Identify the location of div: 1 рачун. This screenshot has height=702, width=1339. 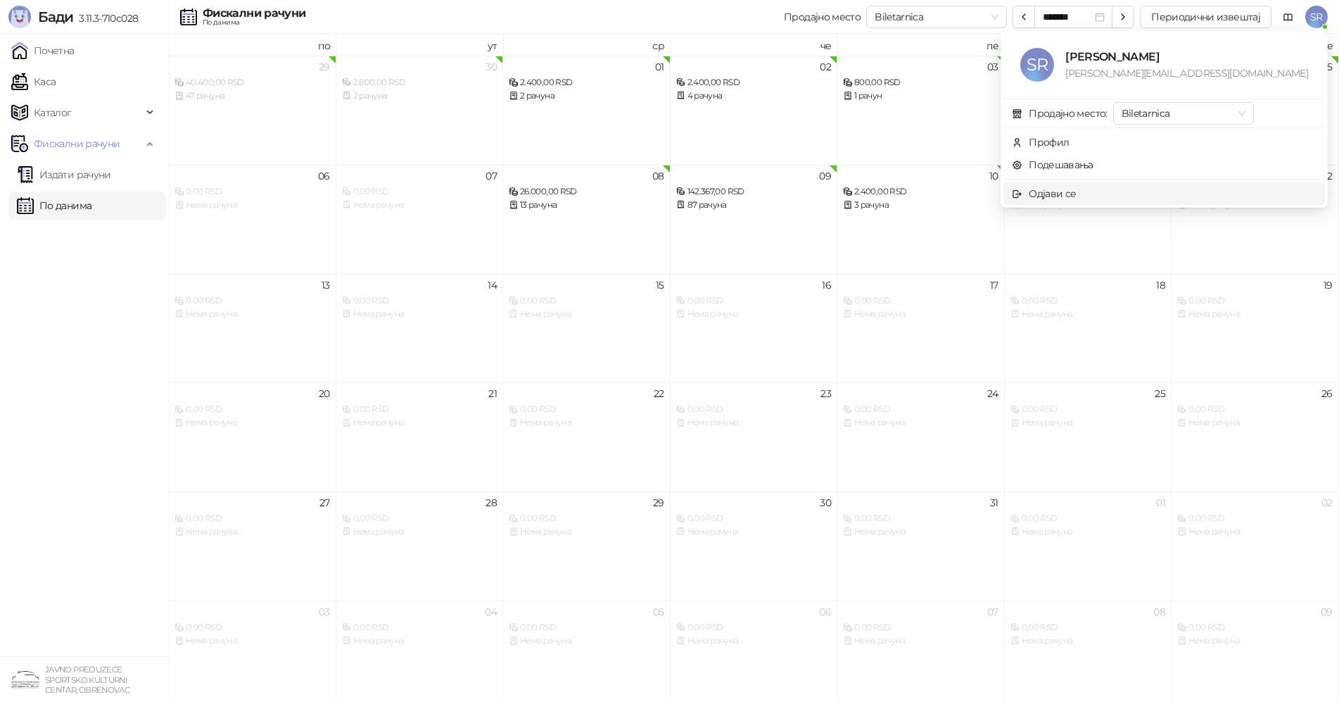
(921, 96).